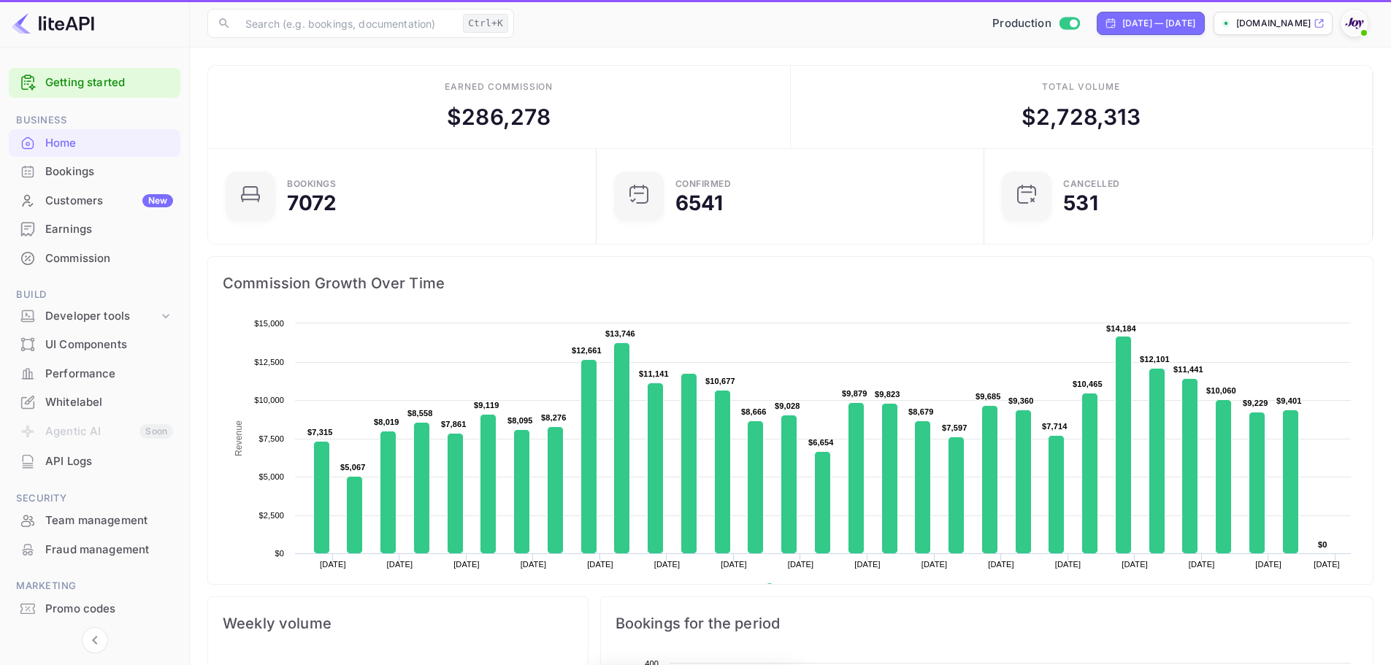  I want to click on a: Team management, so click(94, 520).